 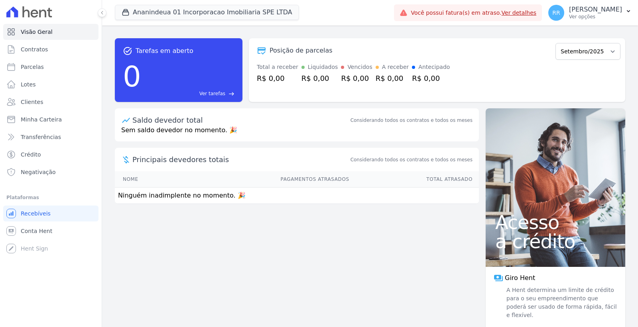 What do you see at coordinates (51, 120) in the screenshot?
I see `a: Minha Carteira` at bounding box center [51, 120].